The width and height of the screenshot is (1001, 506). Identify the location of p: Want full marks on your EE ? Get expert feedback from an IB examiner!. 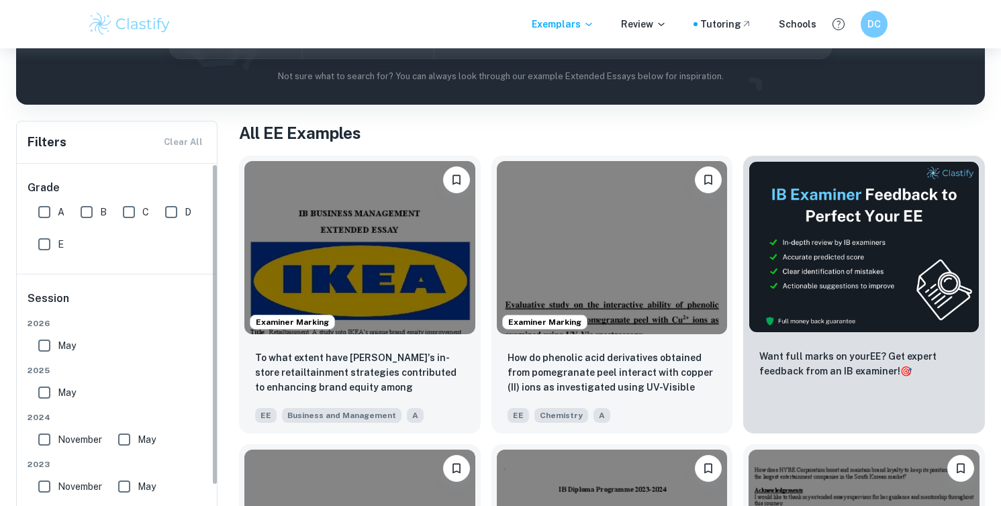
(864, 364).